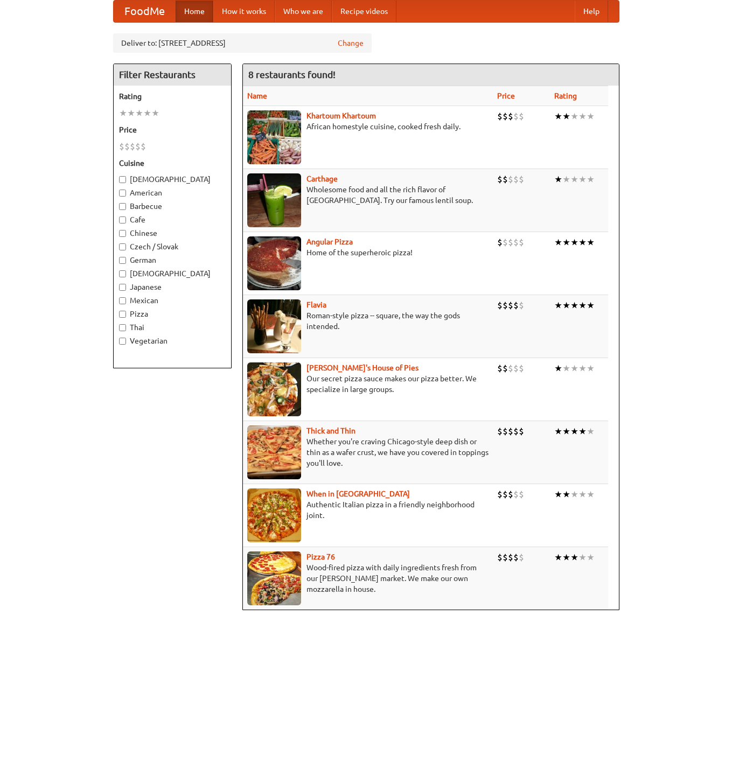 This screenshot has width=732, height=762. What do you see at coordinates (292, 74) in the screenshot?
I see `ng-pluralize: 8 restaurants found!` at bounding box center [292, 74].